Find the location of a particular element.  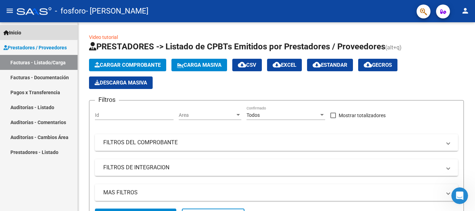

span: Gecros is located at coordinates (378, 65).